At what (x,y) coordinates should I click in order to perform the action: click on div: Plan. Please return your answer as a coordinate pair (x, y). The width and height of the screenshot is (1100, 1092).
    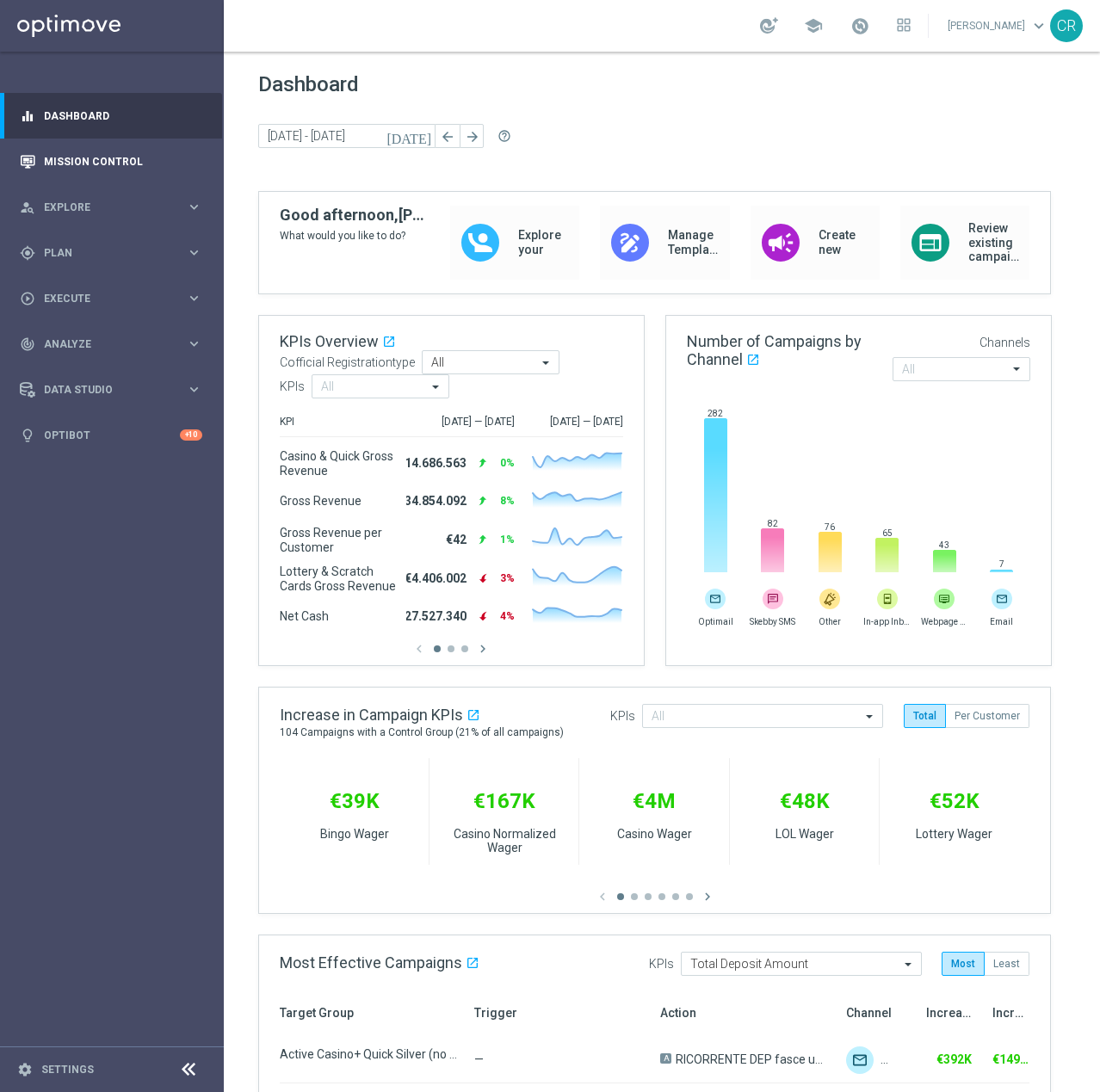
    Looking at the image, I should click on (102, 253).